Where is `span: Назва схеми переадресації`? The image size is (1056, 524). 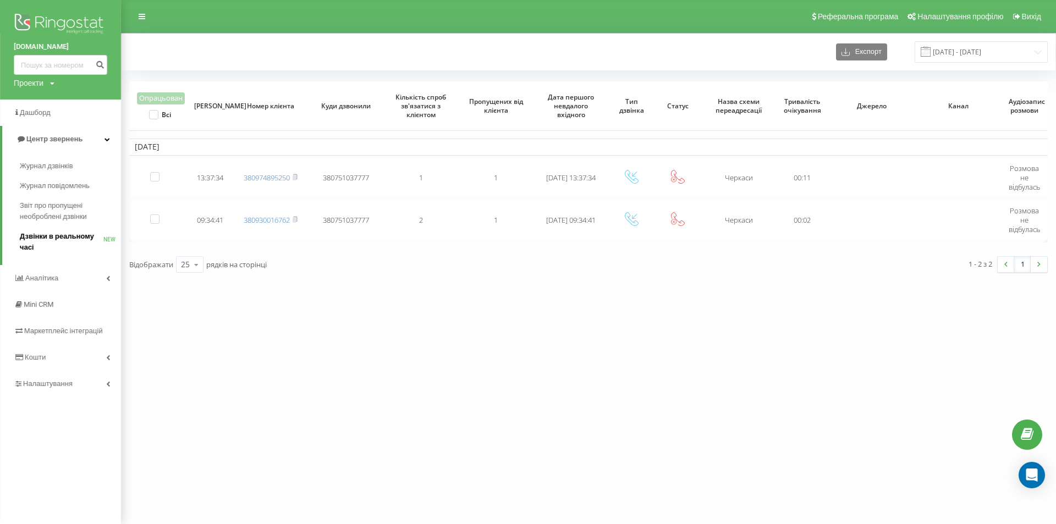 span: Назва схеми переадресації is located at coordinates (739, 106).